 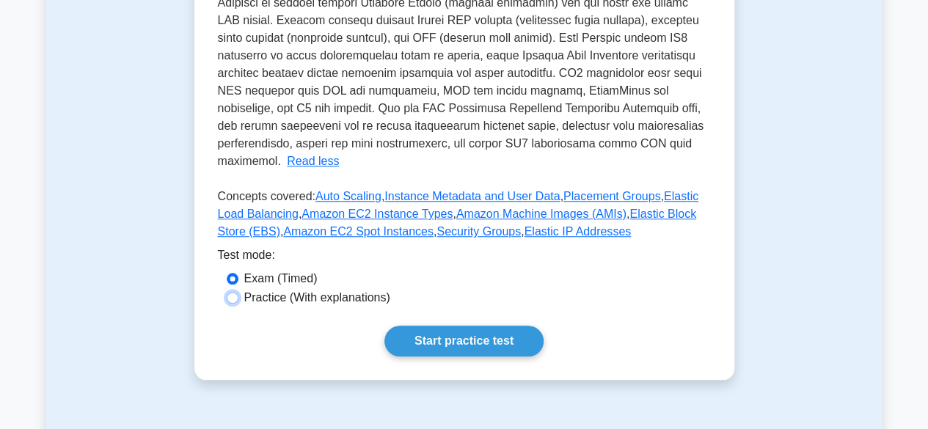 I want to click on a: Instance Metadata and User Data, so click(x=472, y=196).